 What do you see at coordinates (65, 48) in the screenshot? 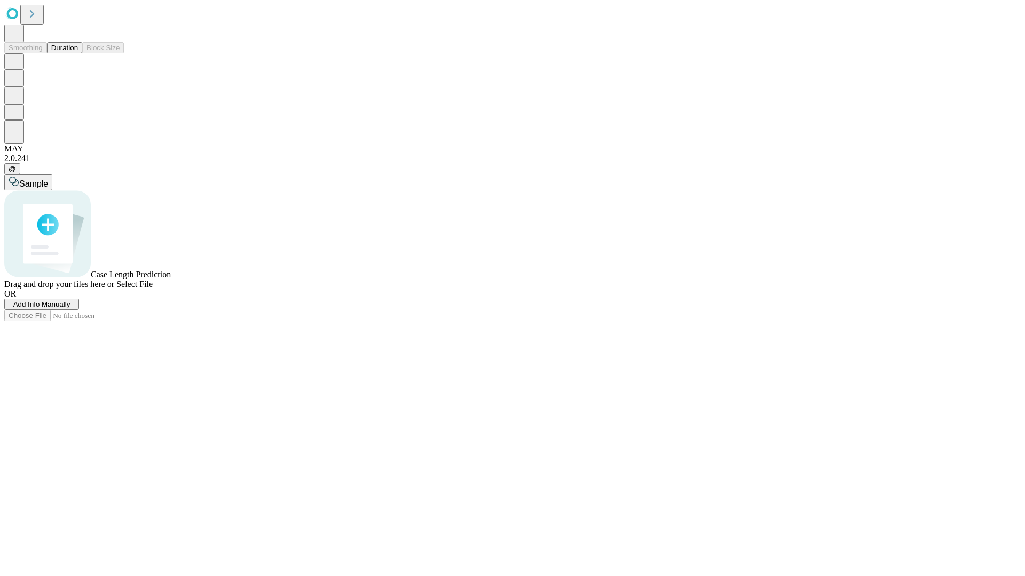
I see `button: Duration` at bounding box center [65, 48].